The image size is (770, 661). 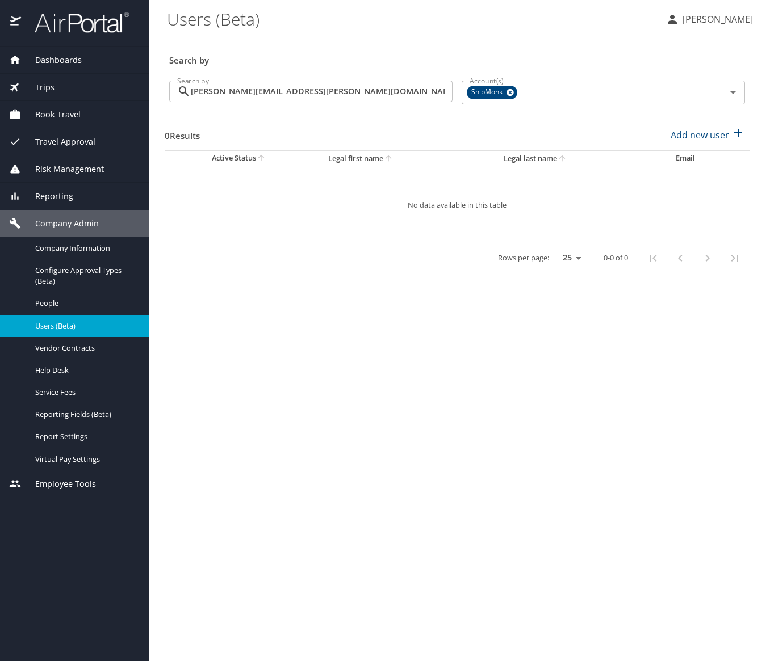 I want to click on span: Virtual Pay Settings, so click(x=85, y=459).